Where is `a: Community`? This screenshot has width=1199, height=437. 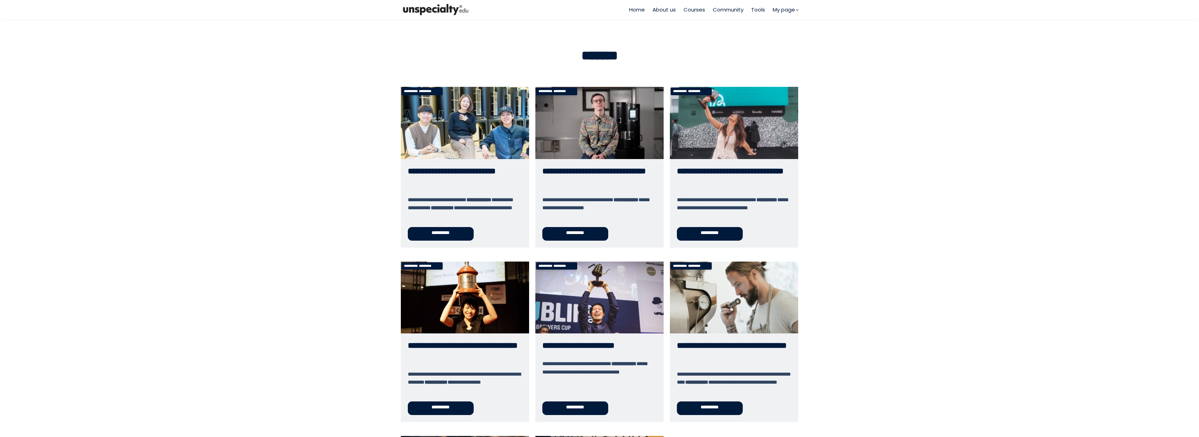
a: Community is located at coordinates (728, 9).